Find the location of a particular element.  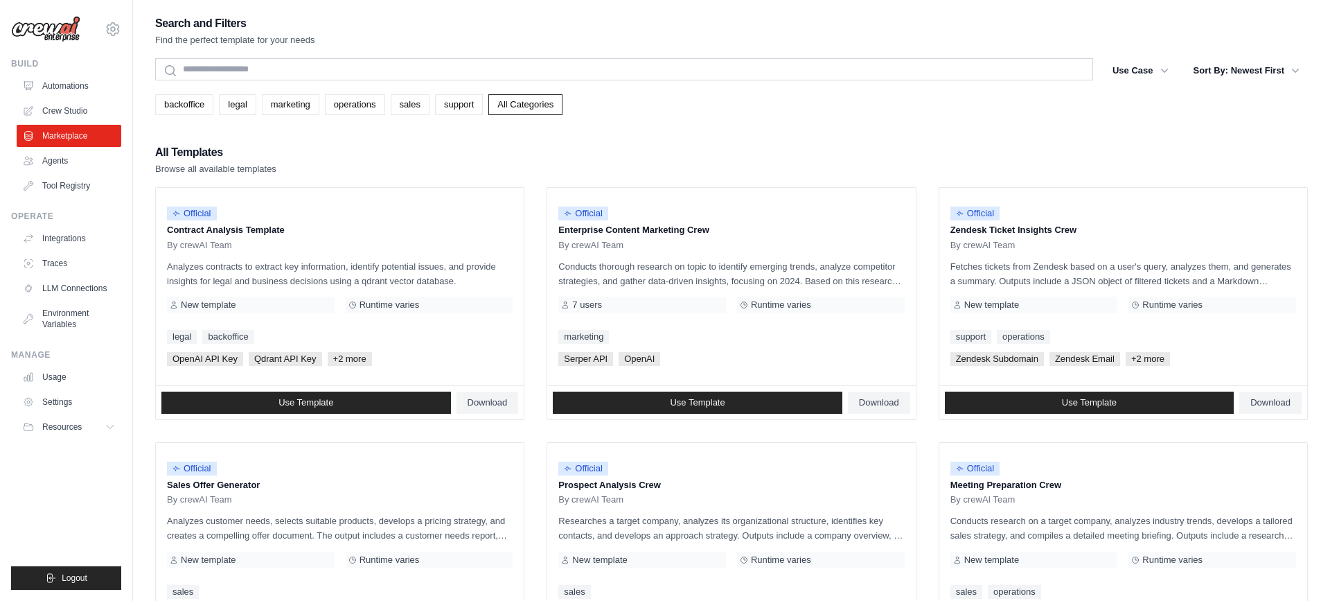

a: All Categories is located at coordinates (525, 105).